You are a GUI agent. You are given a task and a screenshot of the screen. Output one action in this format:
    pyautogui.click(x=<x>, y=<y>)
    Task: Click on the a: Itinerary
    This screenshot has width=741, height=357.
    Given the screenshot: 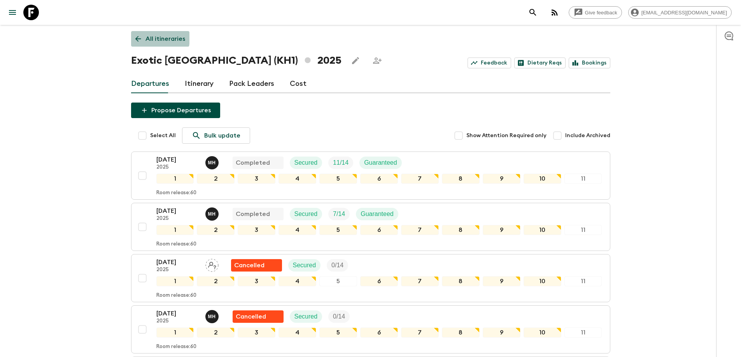 What is the action you would take?
    pyautogui.click(x=199, y=84)
    